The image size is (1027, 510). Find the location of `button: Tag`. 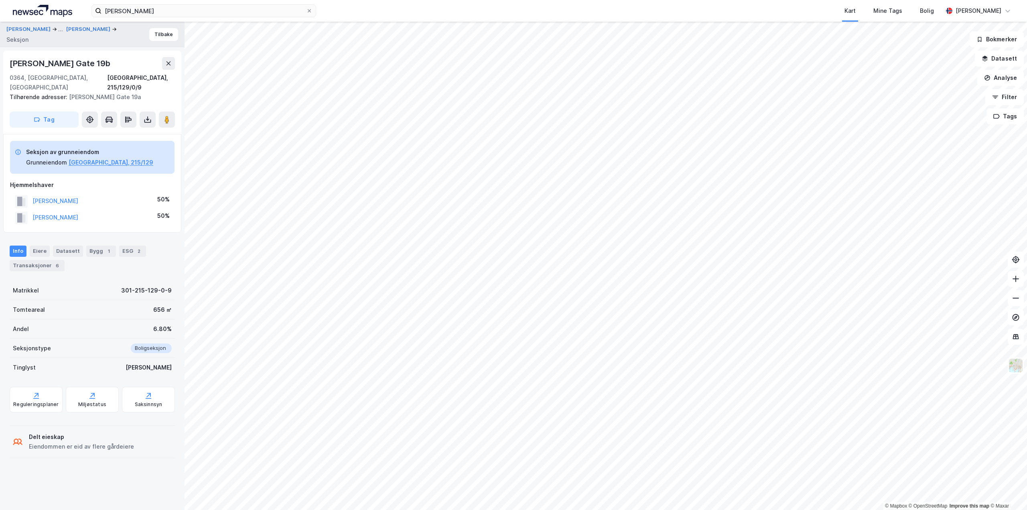

button: Tag is located at coordinates (44, 120).